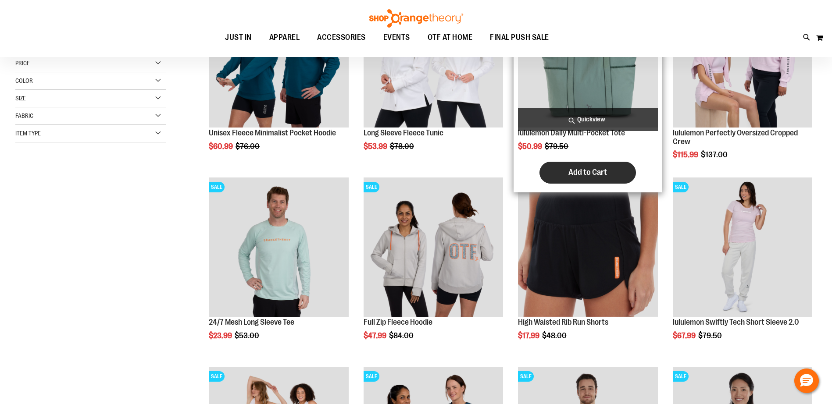  I want to click on a: lululemon Daily Multi-Pocket Tote, so click(571, 133).